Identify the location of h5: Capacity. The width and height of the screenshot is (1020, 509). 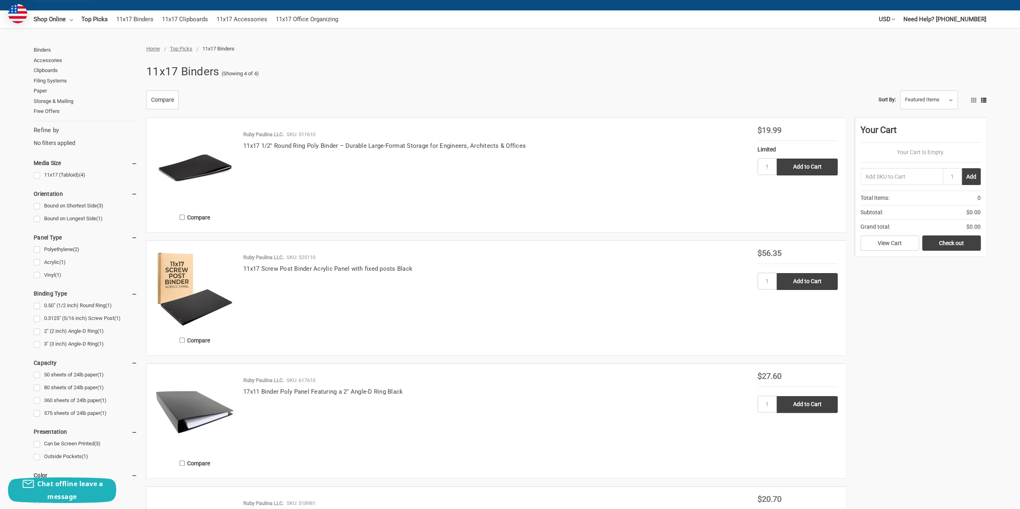
(85, 363).